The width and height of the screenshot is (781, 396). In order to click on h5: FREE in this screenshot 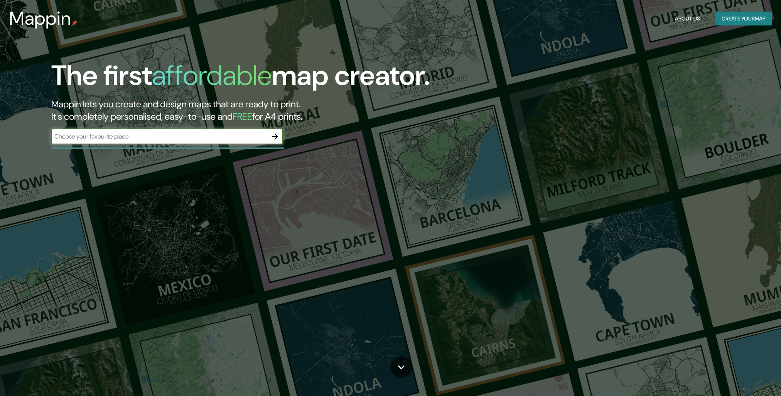, I will do `click(242, 116)`.